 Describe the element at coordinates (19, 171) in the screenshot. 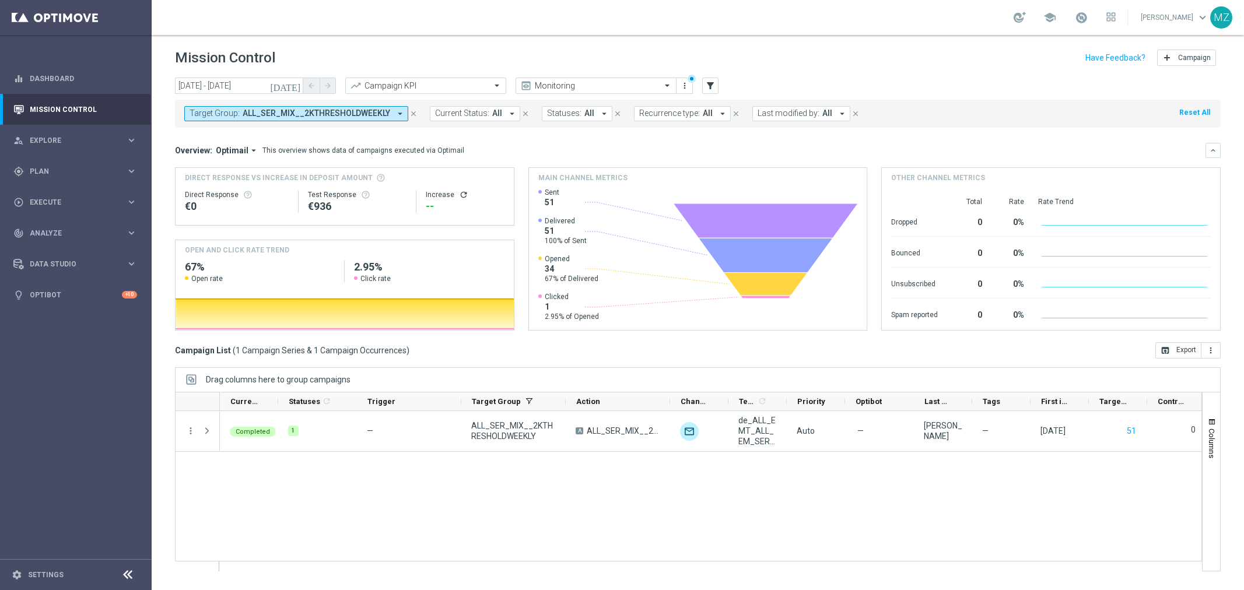

I see `i: gps_fixed` at that location.